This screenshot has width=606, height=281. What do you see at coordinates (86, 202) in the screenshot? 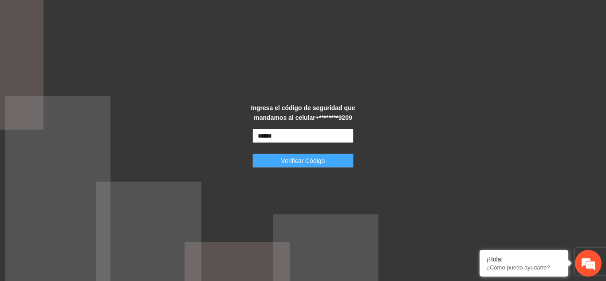
I see `textarea: Escriba su mensaje y pulse “Intro”` at bounding box center [86, 202].